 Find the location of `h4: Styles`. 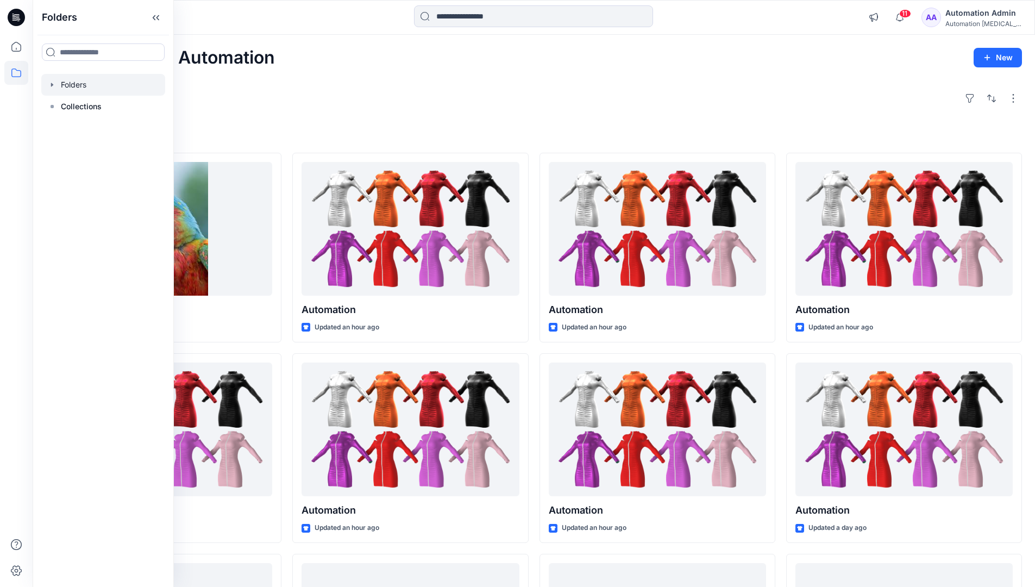

h4: Styles is located at coordinates (534, 135).